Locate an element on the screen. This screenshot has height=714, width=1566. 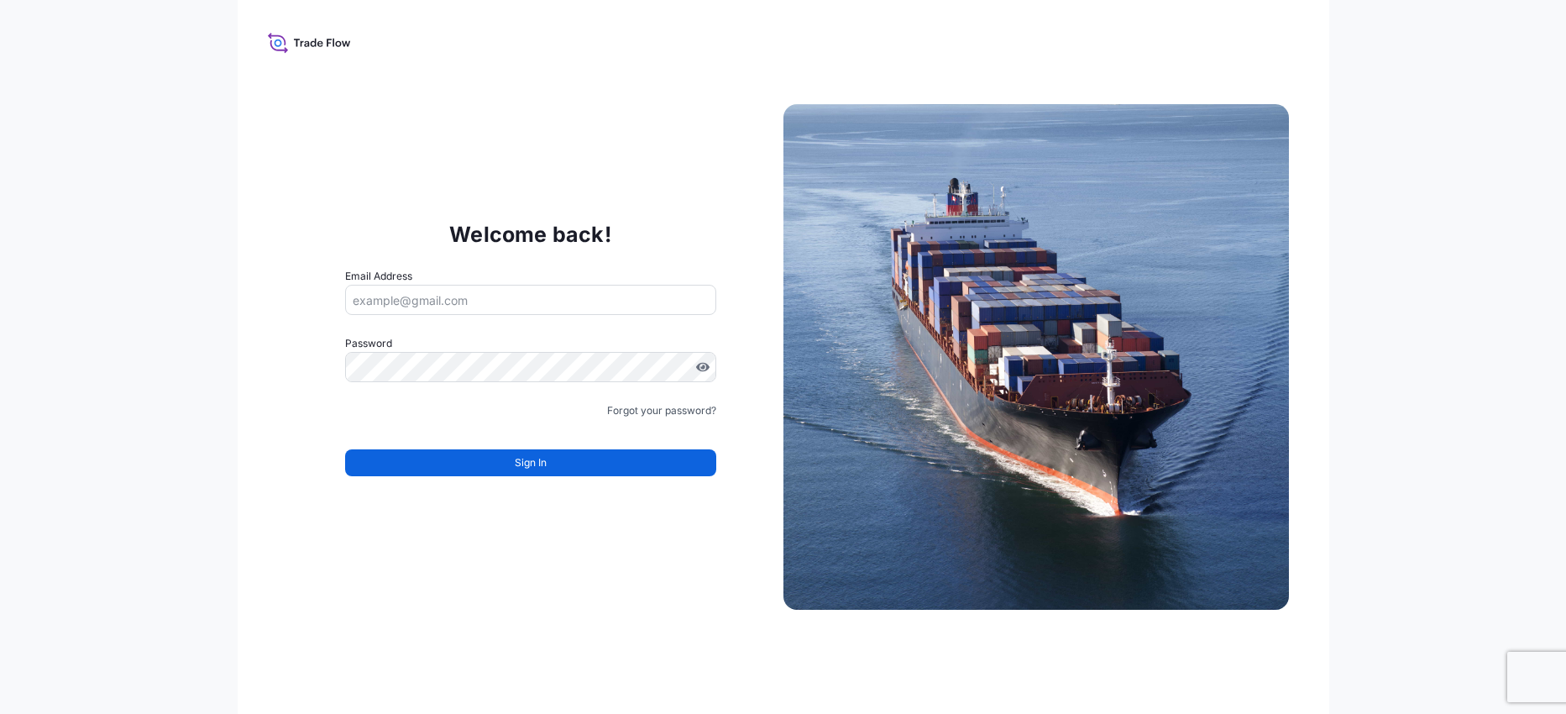
button: Show password is located at coordinates (703, 367).